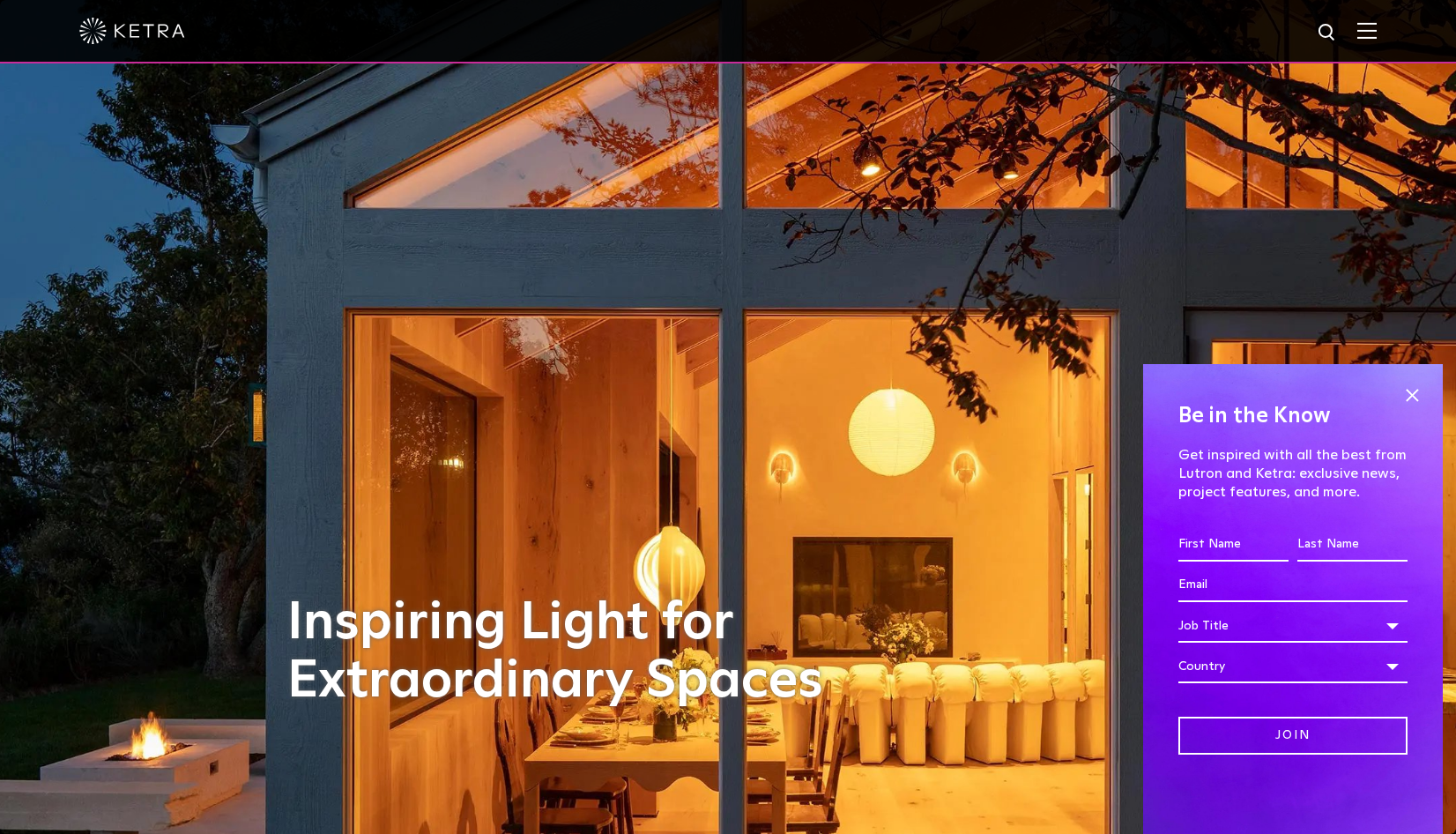 The width and height of the screenshot is (1456, 834). I want to click on div: Job Title, so click(1293, 626).